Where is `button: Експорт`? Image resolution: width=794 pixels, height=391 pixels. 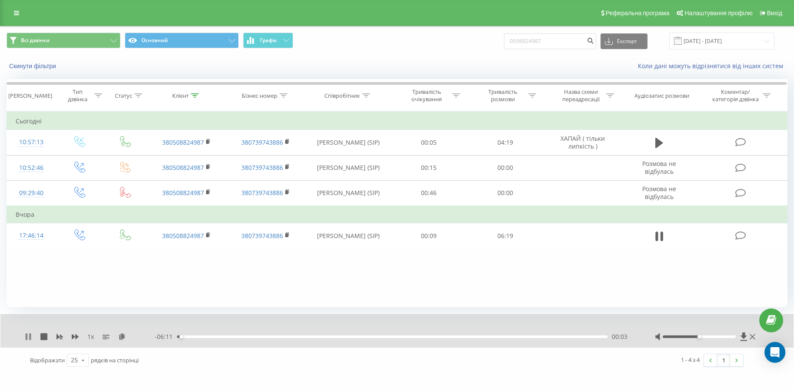 button: Експорт is located at coordinates (624, 41).